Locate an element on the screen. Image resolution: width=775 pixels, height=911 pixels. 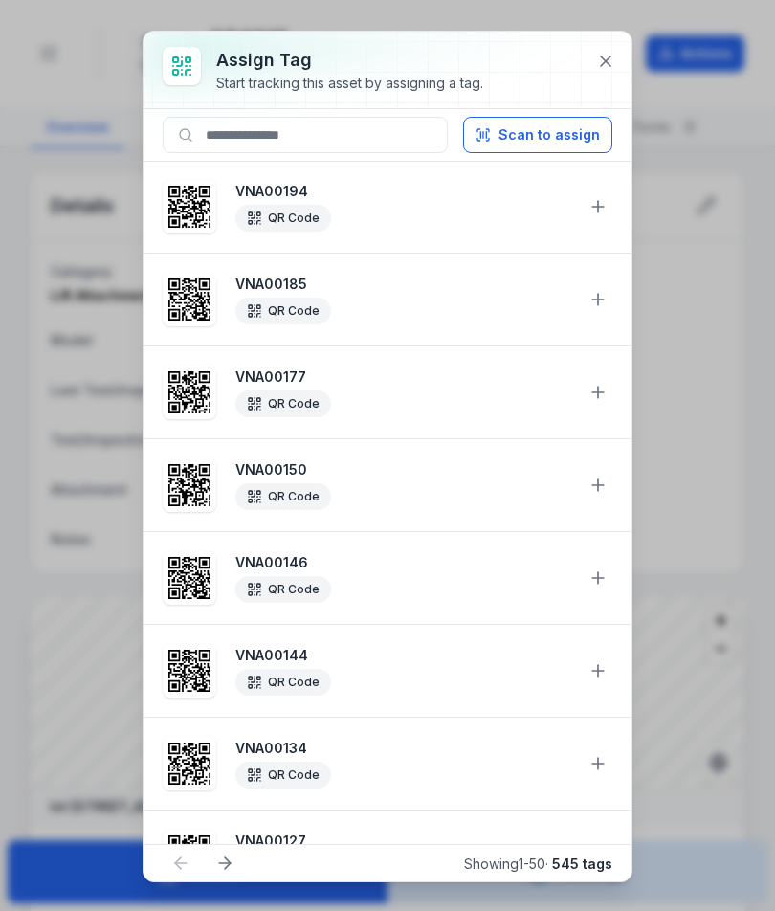
strong: VNA00146 is located at coordinates (404, 563).